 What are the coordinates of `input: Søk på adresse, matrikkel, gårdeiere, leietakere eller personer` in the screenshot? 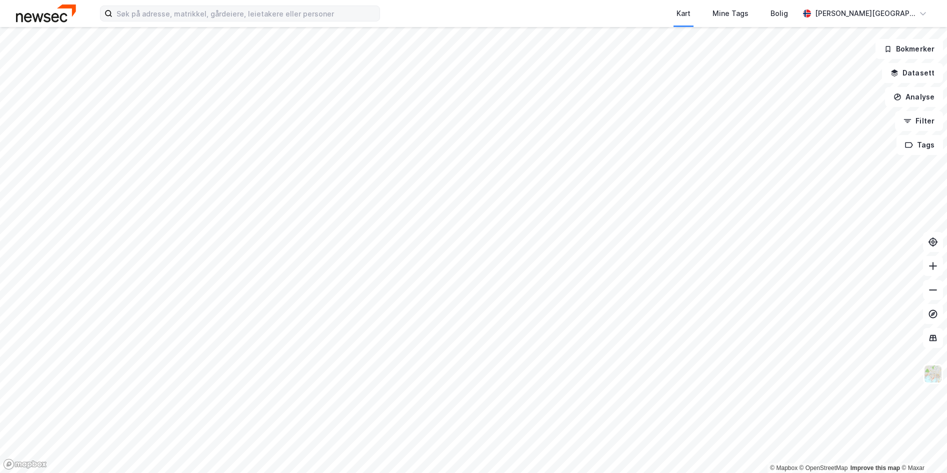 It's located at (246, 14).